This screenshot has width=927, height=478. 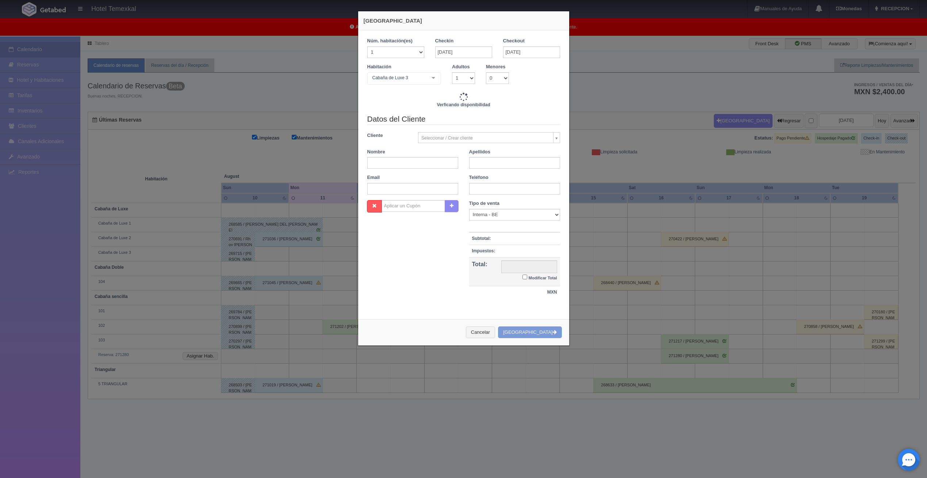 What do you see at coordinates (478, 177) in the screenshot?
I see `label: Teléfono` at bounding box center [478, 177].